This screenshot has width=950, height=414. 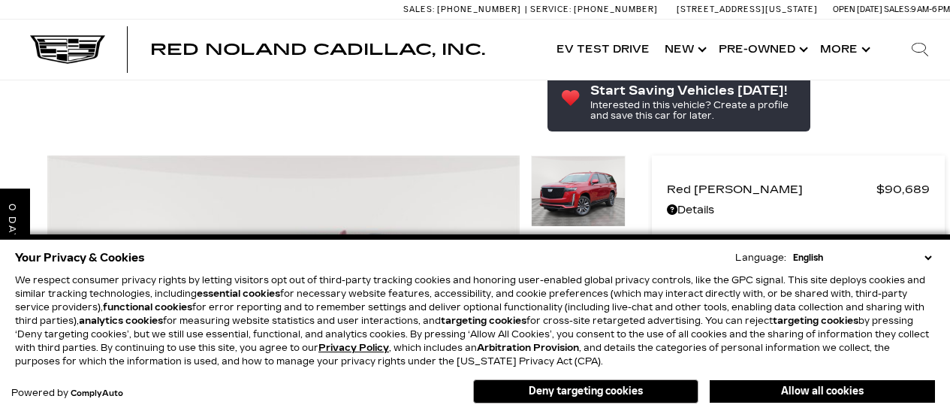 I want to click on div: Powered by, so click(x=67, y=393).